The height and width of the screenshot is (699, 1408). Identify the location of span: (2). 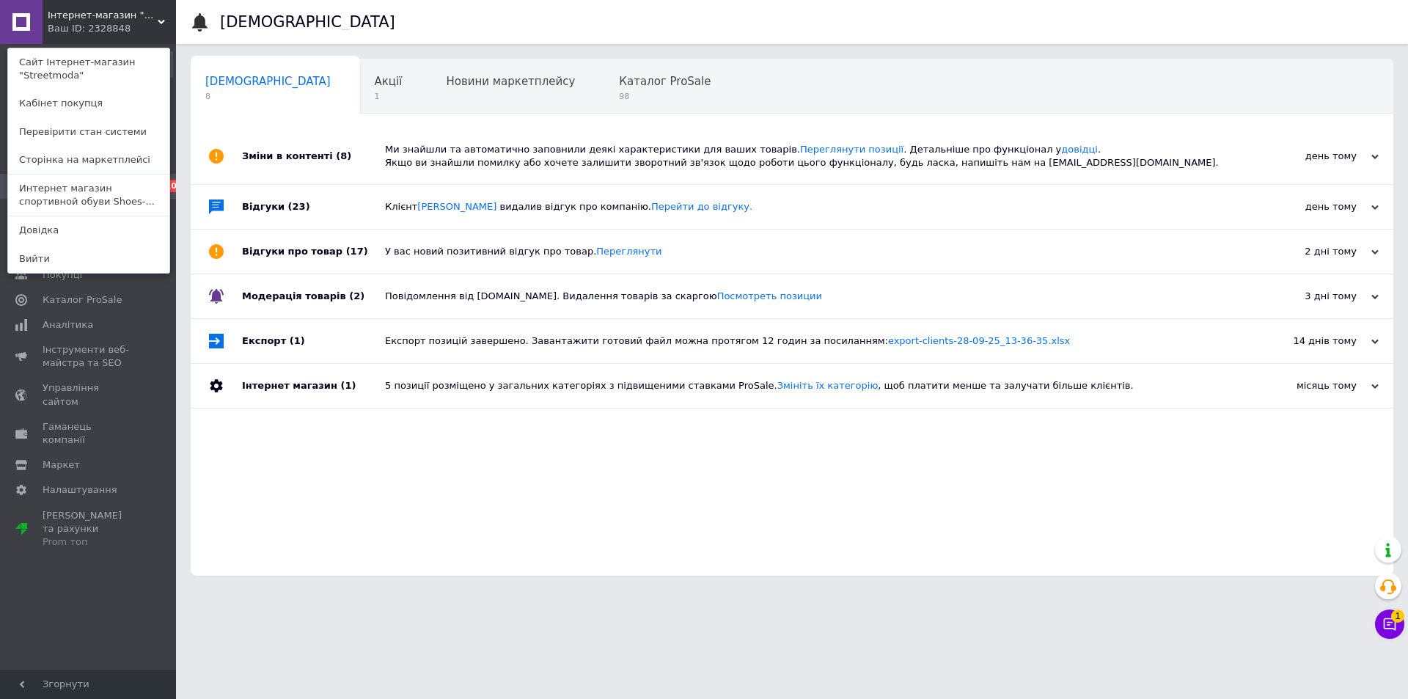
(356, 296).